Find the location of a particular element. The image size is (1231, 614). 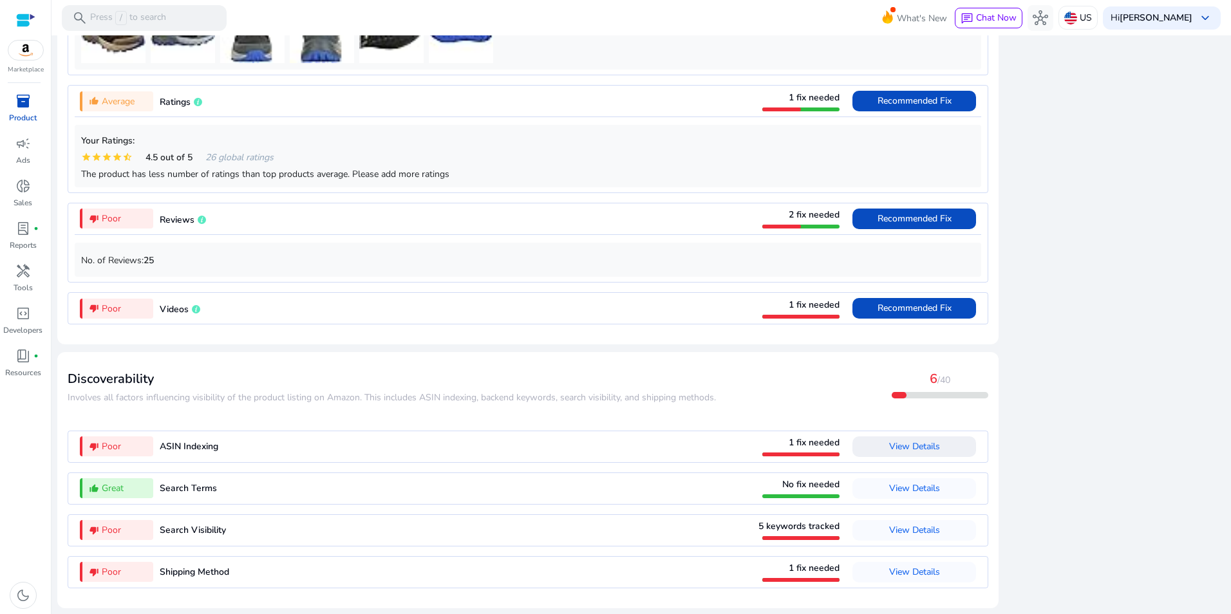

span: book_4 is located at coordinates (23, 356).